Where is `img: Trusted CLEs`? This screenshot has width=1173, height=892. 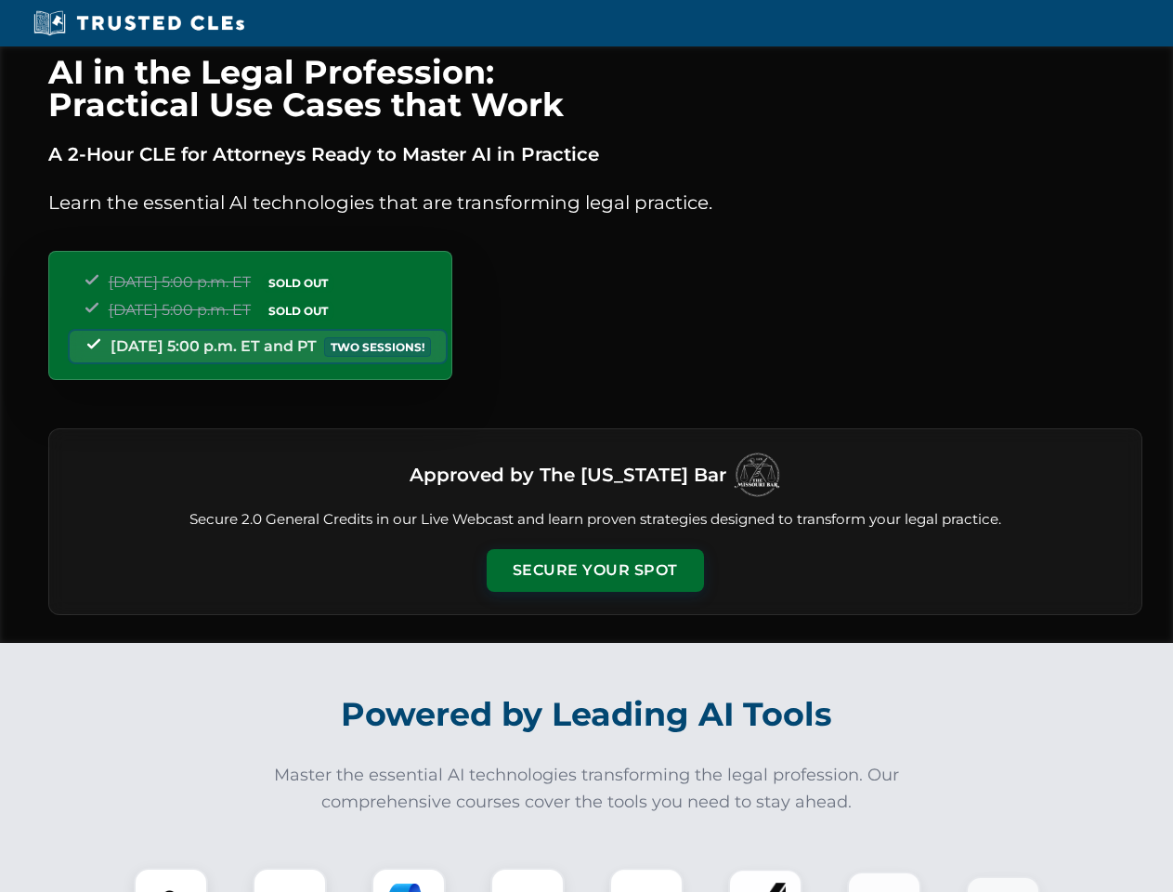
img: Trusted CLEs is located at coordinates (138, 23).